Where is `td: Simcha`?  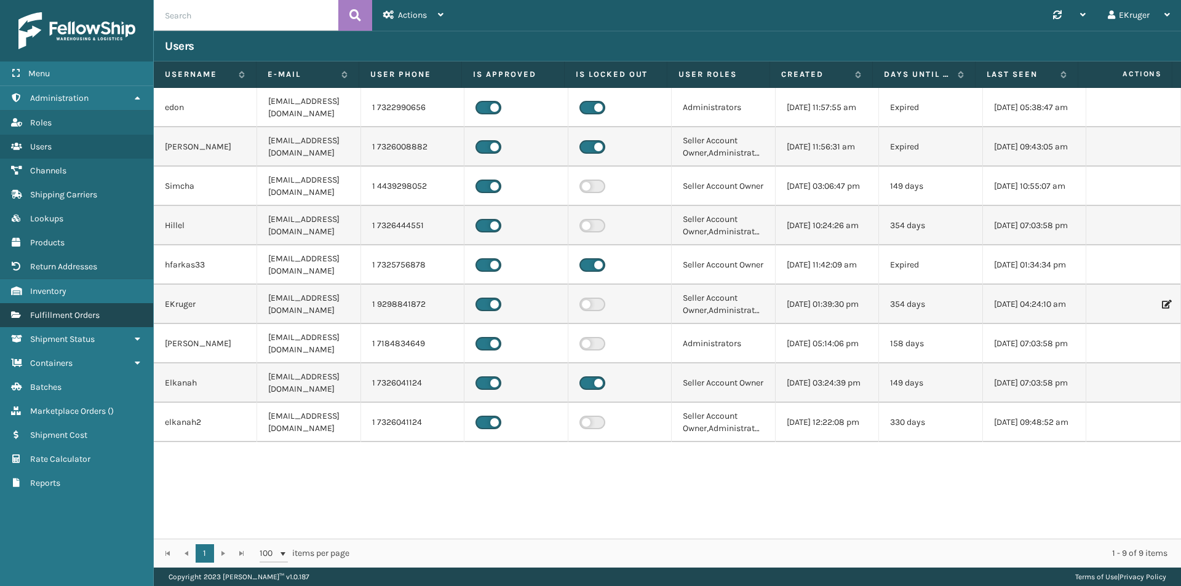 td: Simcha is located at coordinates (205, 186).